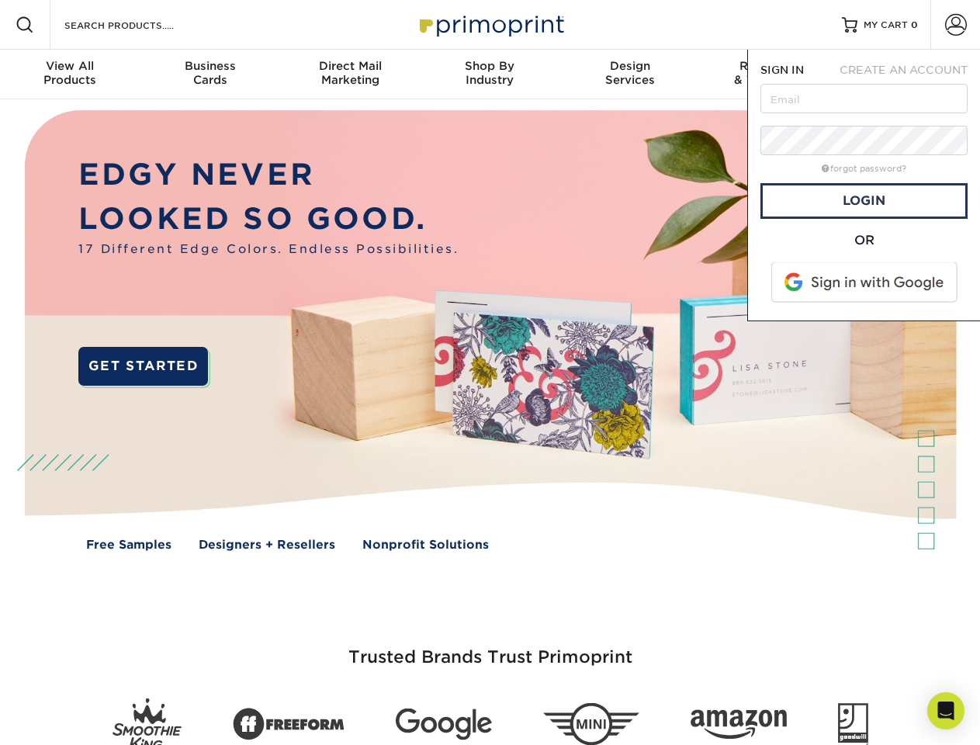 The width and height of the screenshot is (980, 745). Describe the element at coordinates (630, 73) in the screenshot. I see `div: Services` at that location.